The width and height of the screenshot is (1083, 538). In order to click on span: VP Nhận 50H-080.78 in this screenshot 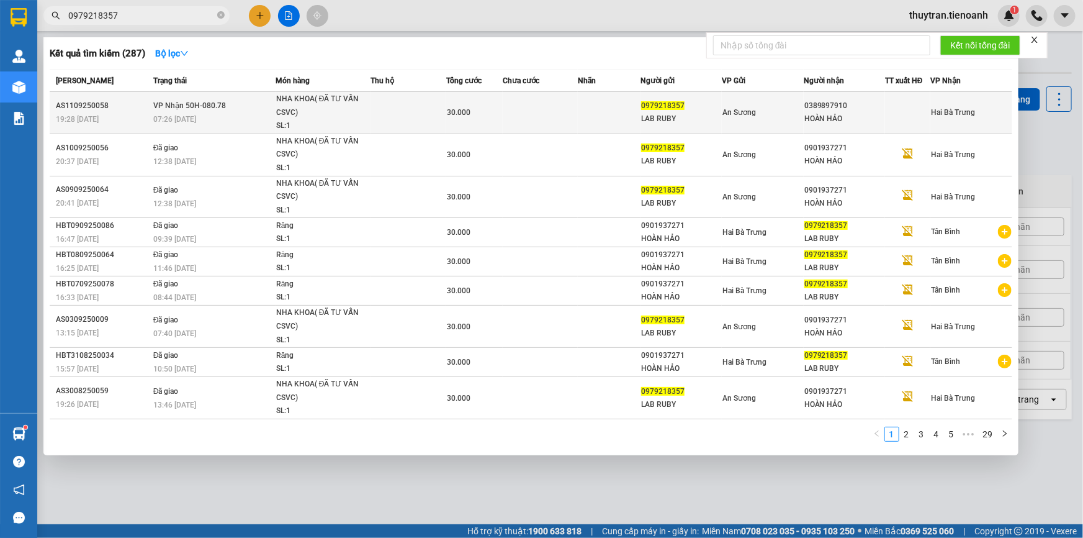, I will do `click(189, 106)`.